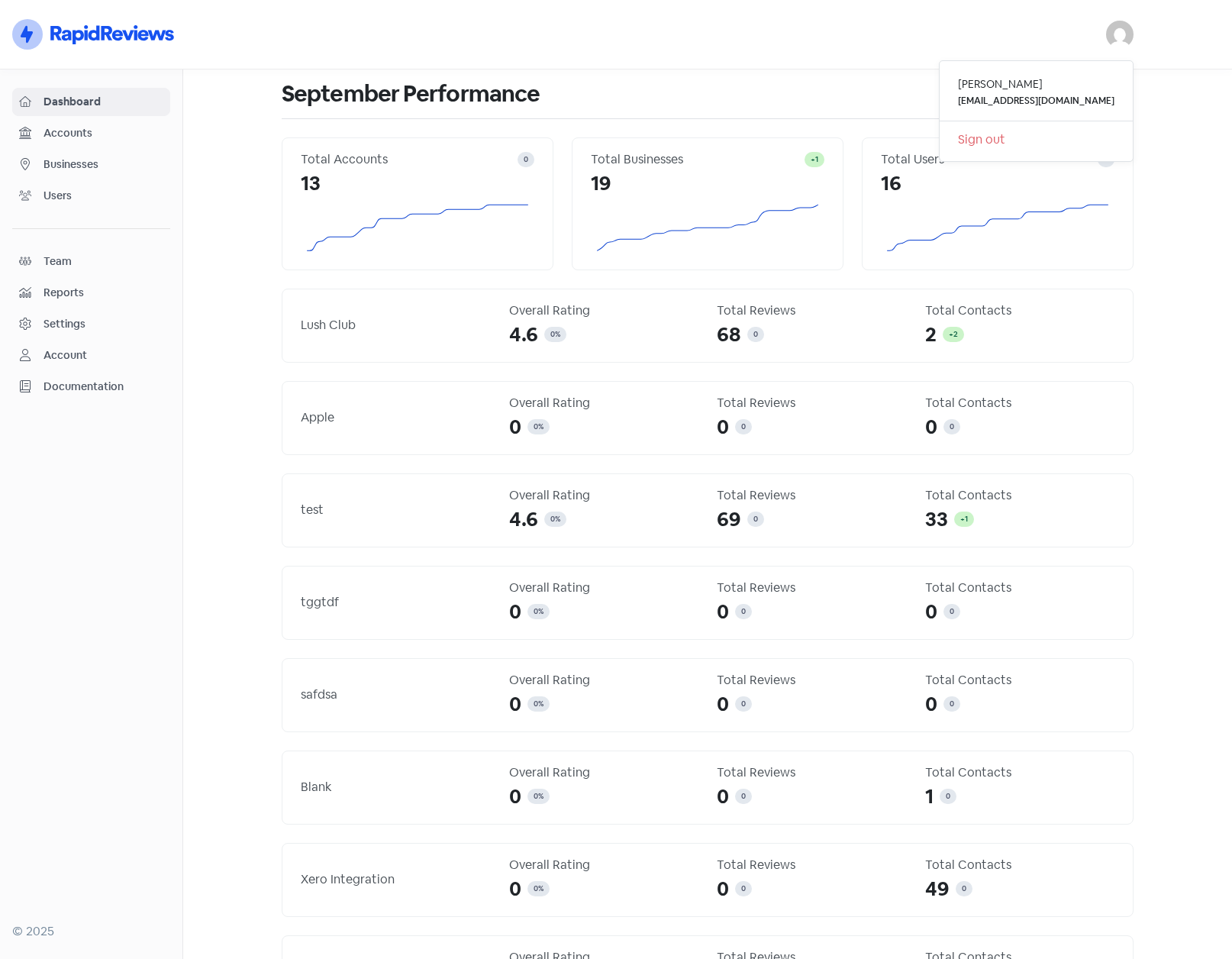 The image size is (1232, 959). I want to click on div: Apple, so click(395, 418).